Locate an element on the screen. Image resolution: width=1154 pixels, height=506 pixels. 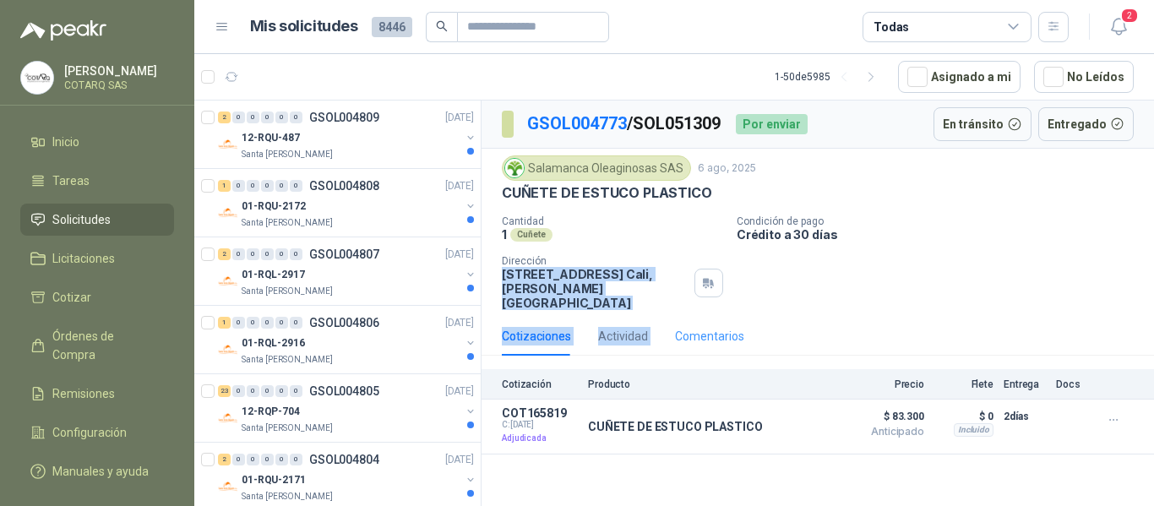
div: Todas is located at coordinates (892, 27).